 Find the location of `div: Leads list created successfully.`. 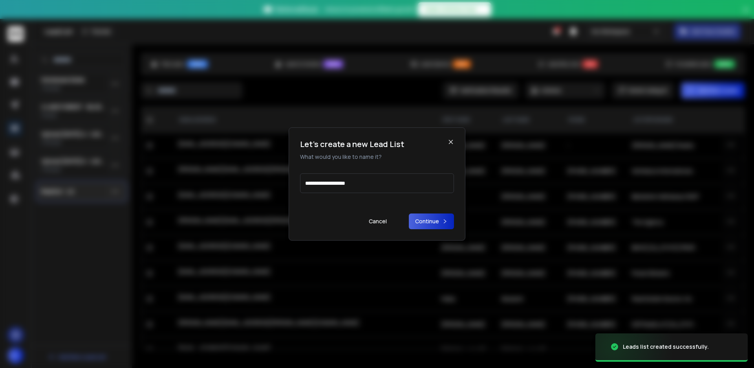

div: Leads list created successfully. is located at coordinates (666, 346).